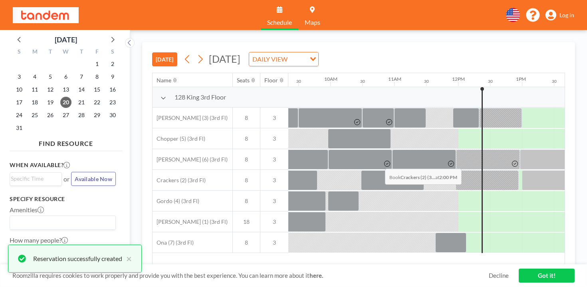  Describe the element at coordinates (243, 80) in the screenshot. I see `div: Seats` at that location.